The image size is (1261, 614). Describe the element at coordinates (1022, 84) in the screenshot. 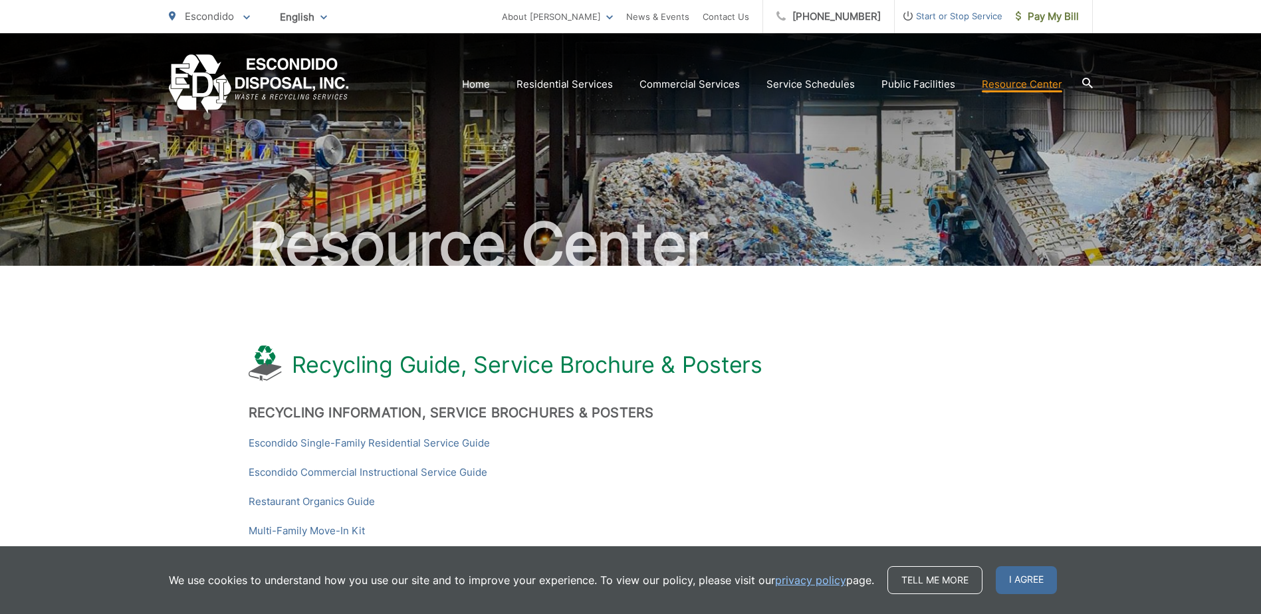

I see `a: Resource Center` at that location.